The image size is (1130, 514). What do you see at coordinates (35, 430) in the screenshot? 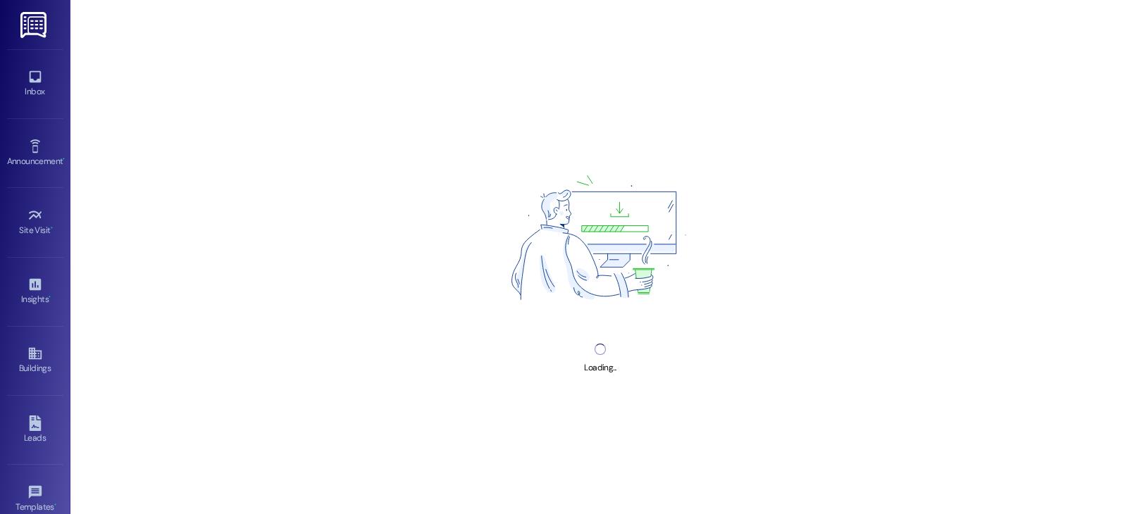
I see `a: Leads` at bounding box center [35, 430].